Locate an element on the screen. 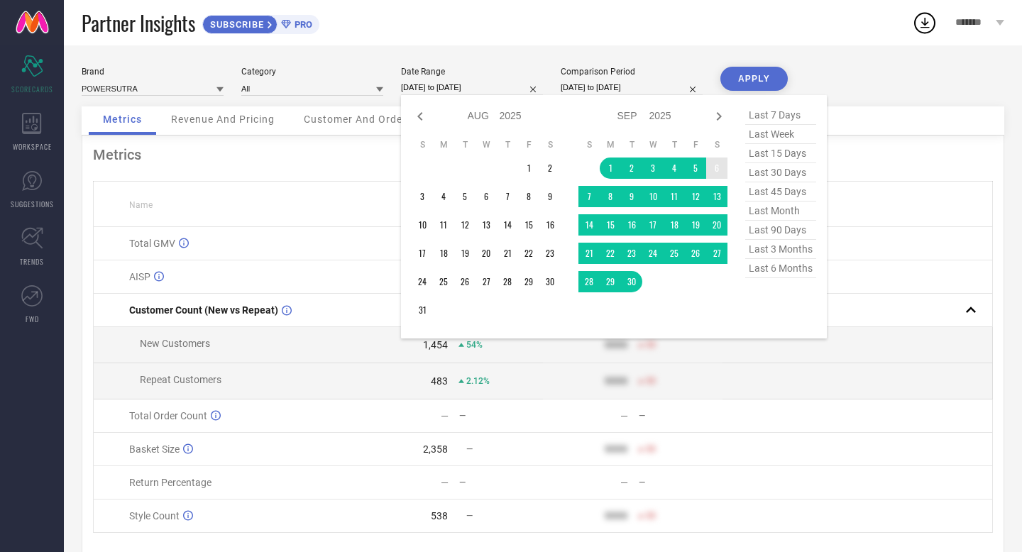 The image size is (1022, 552). th: Wednesday is located at coordinates (653, 145).